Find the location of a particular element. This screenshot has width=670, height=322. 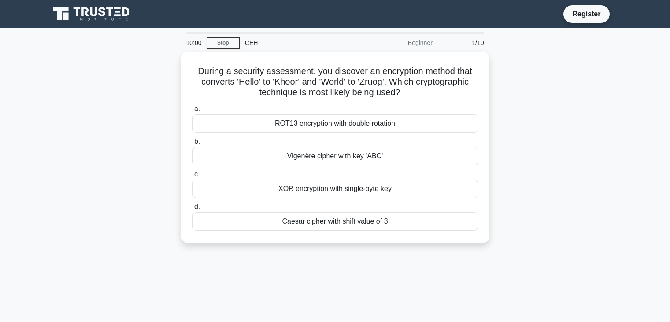

div: Vigenère cipher with key 'ABC' is located at coordinates (335, 156).